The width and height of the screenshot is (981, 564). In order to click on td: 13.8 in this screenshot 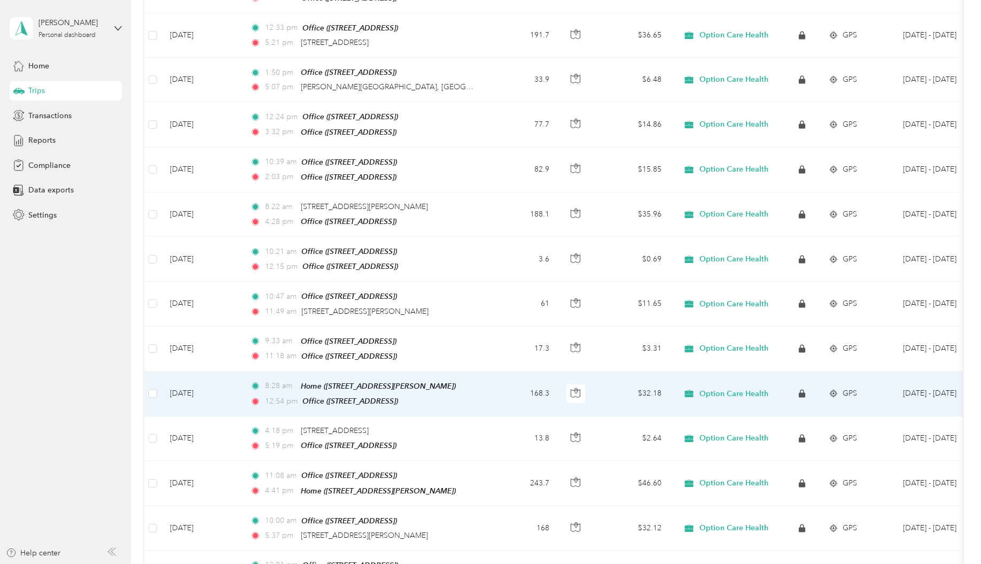, I will do `click(523, 438)`.